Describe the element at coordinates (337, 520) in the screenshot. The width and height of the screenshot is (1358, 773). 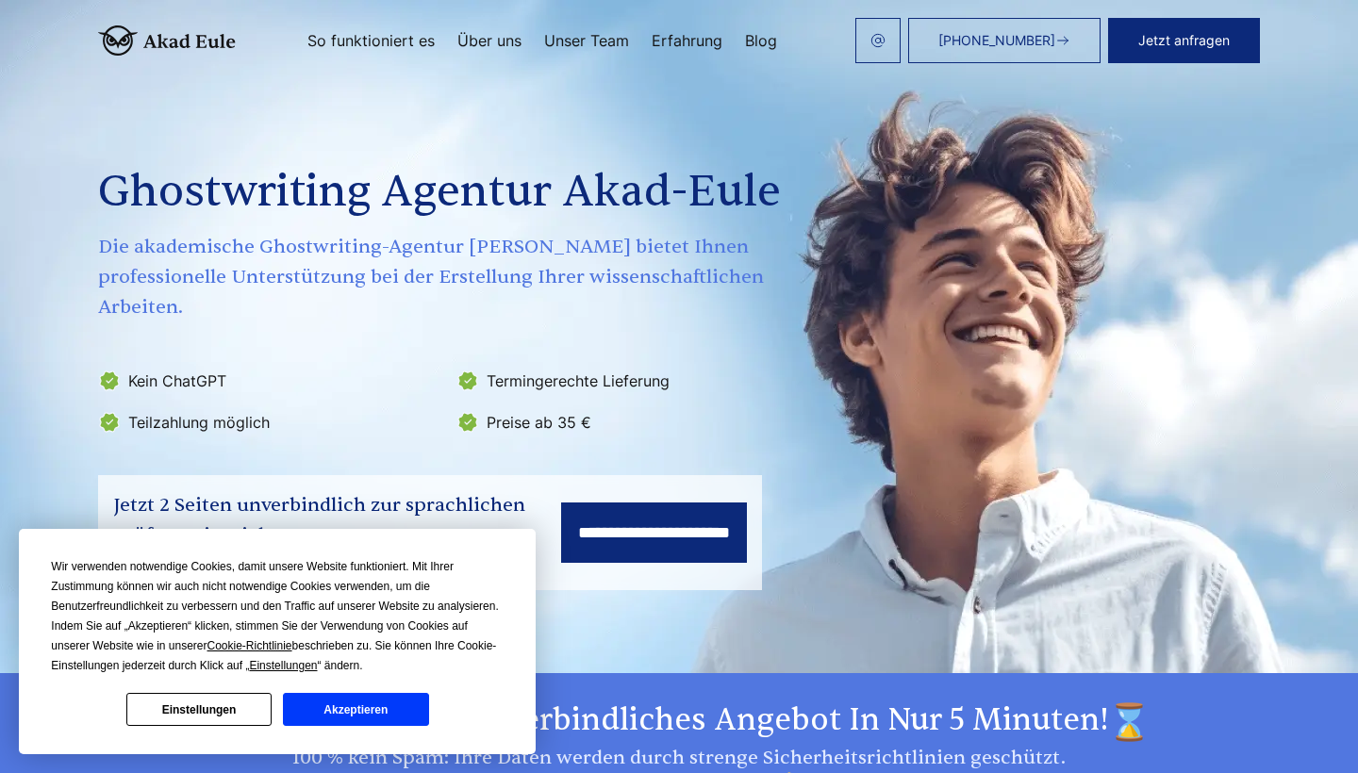
I see `div: Jetzt 2 Seiten unverbindlich zur sprachlichen Prüfung einreichen` at that location.